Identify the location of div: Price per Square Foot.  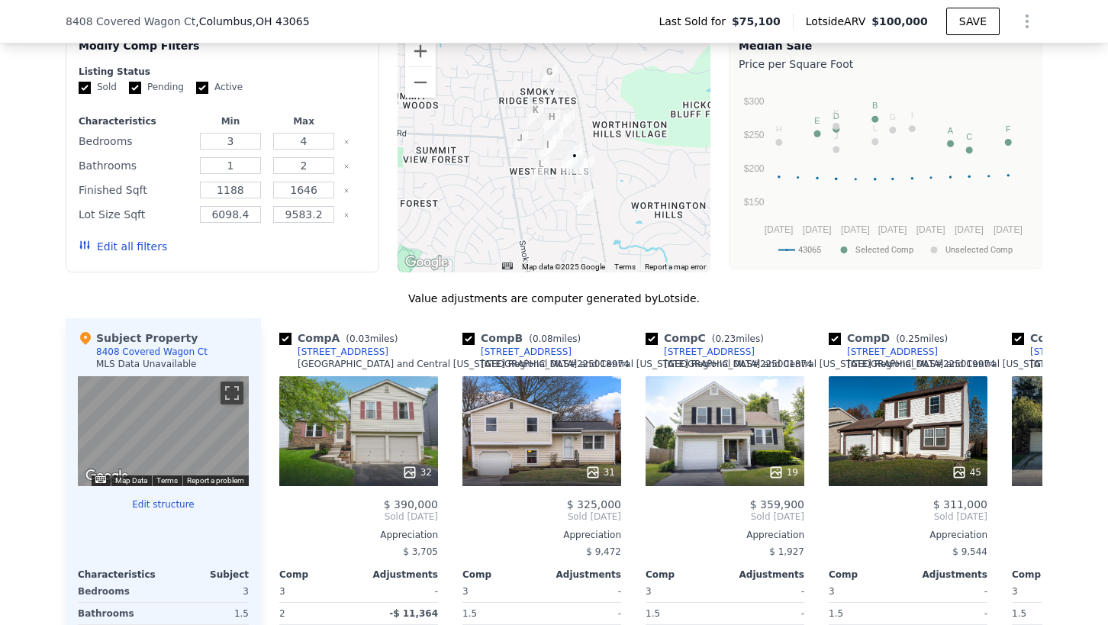
(886, 64).